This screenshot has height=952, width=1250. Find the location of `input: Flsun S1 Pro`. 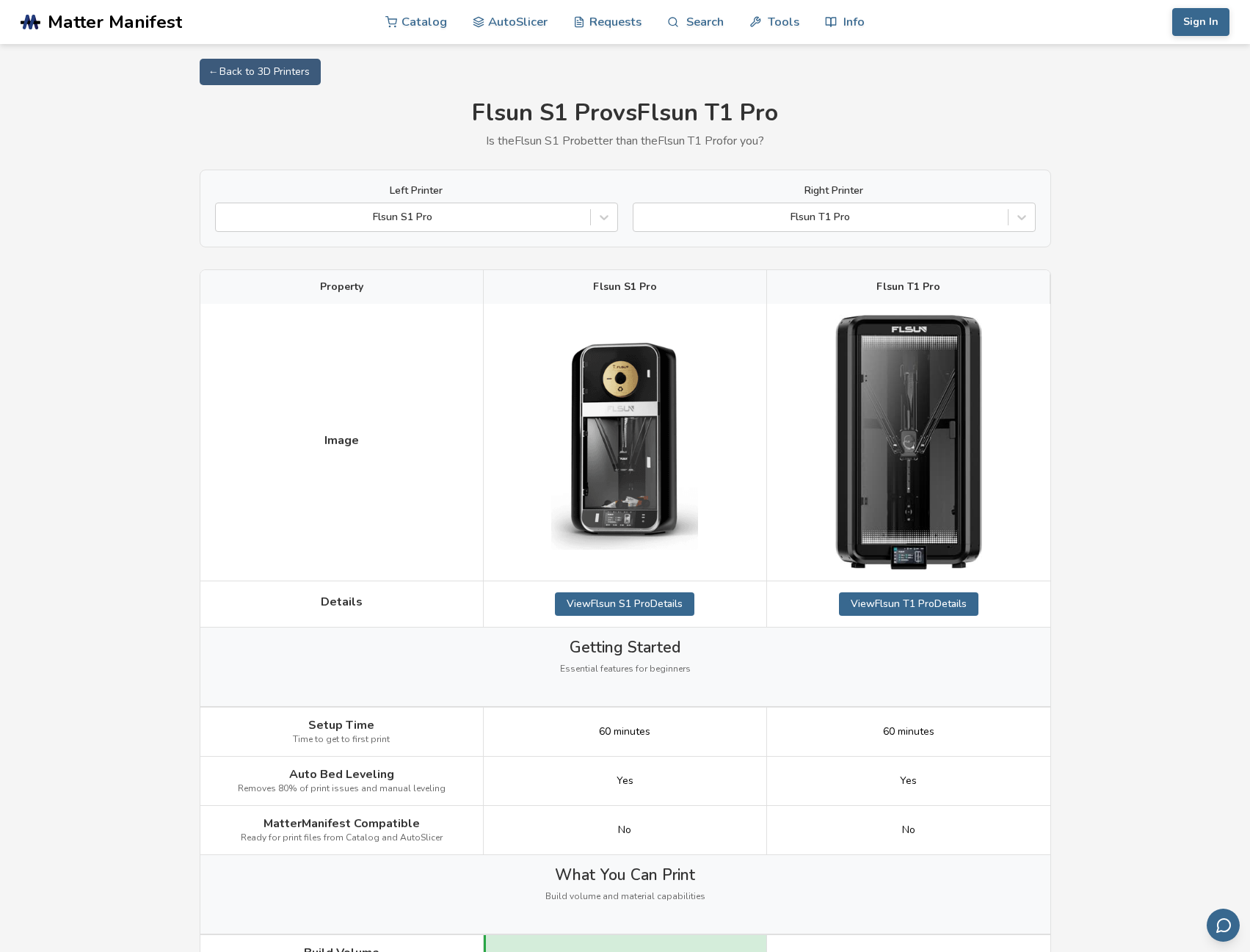

input: Flsun S1 Pro is located at coordinates (225, 217).